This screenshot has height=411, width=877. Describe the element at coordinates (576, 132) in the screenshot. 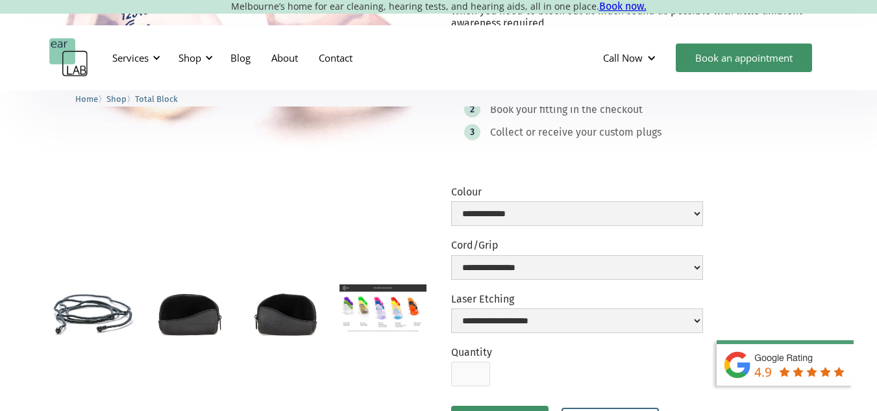

I see `div: Collect or receive your custom plugs` at that location.